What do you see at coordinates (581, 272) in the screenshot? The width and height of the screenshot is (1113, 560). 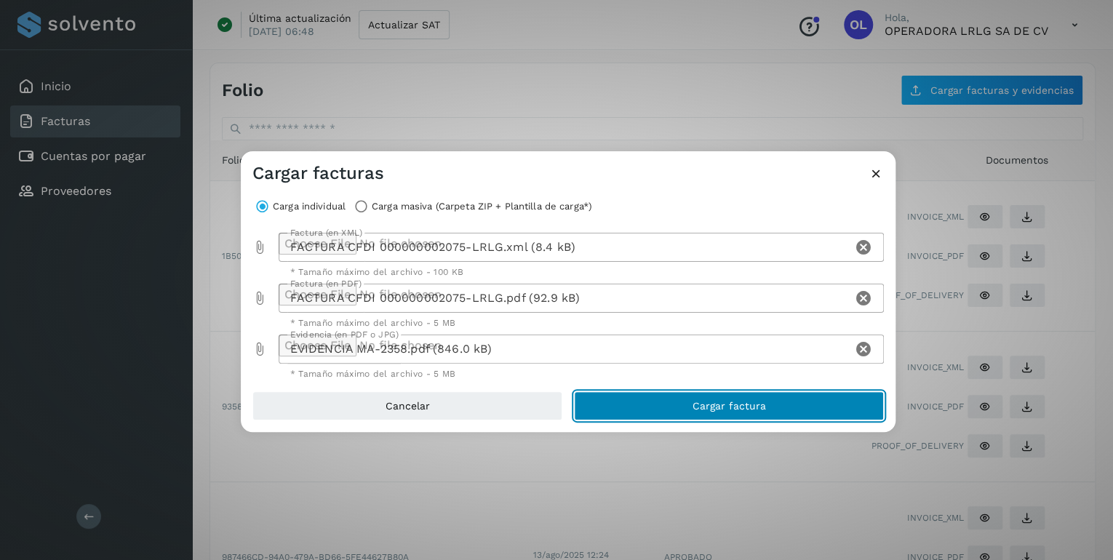 I see `div: * Tamaño máximo del archivo - 100 KB` at bounding box center [581, 272].